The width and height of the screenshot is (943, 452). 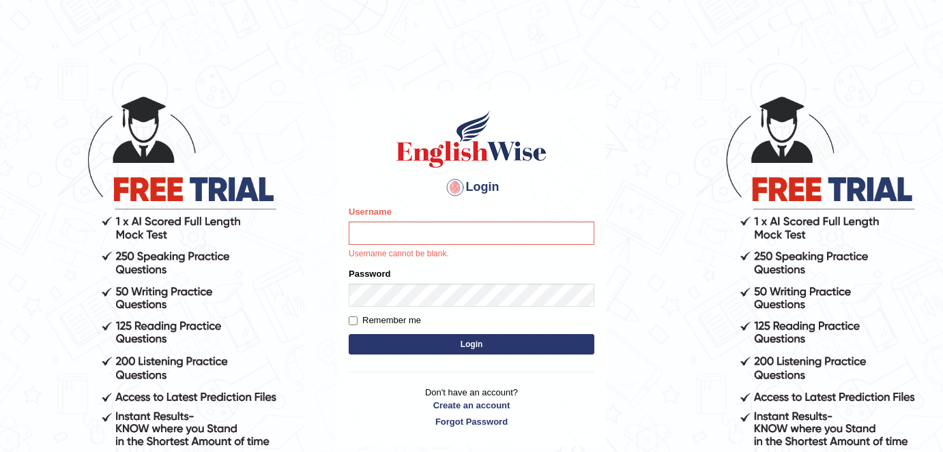 I want to click on p: Don't have an account?, so click(x=472, y=407).